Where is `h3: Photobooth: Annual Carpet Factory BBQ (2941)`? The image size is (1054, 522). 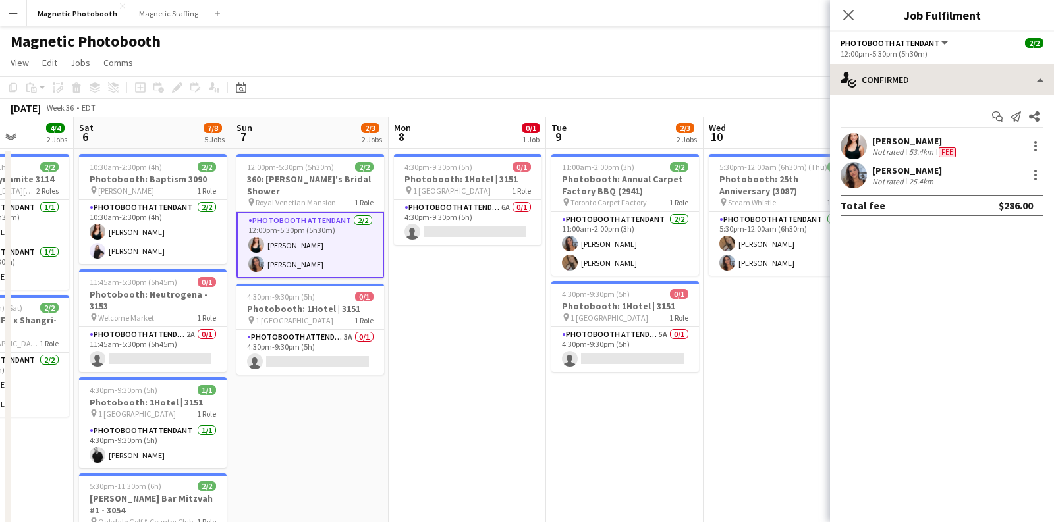 h3: Photobooth: Annual Carpet Factory BBQ (2941) is located at coordinates (625, 185).